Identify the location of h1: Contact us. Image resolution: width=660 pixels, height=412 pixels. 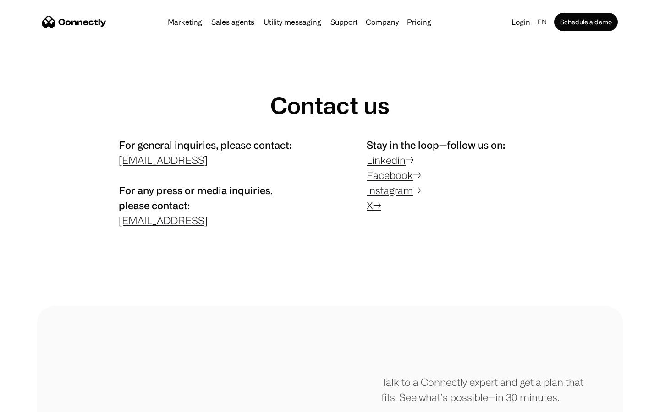
(330, 105).